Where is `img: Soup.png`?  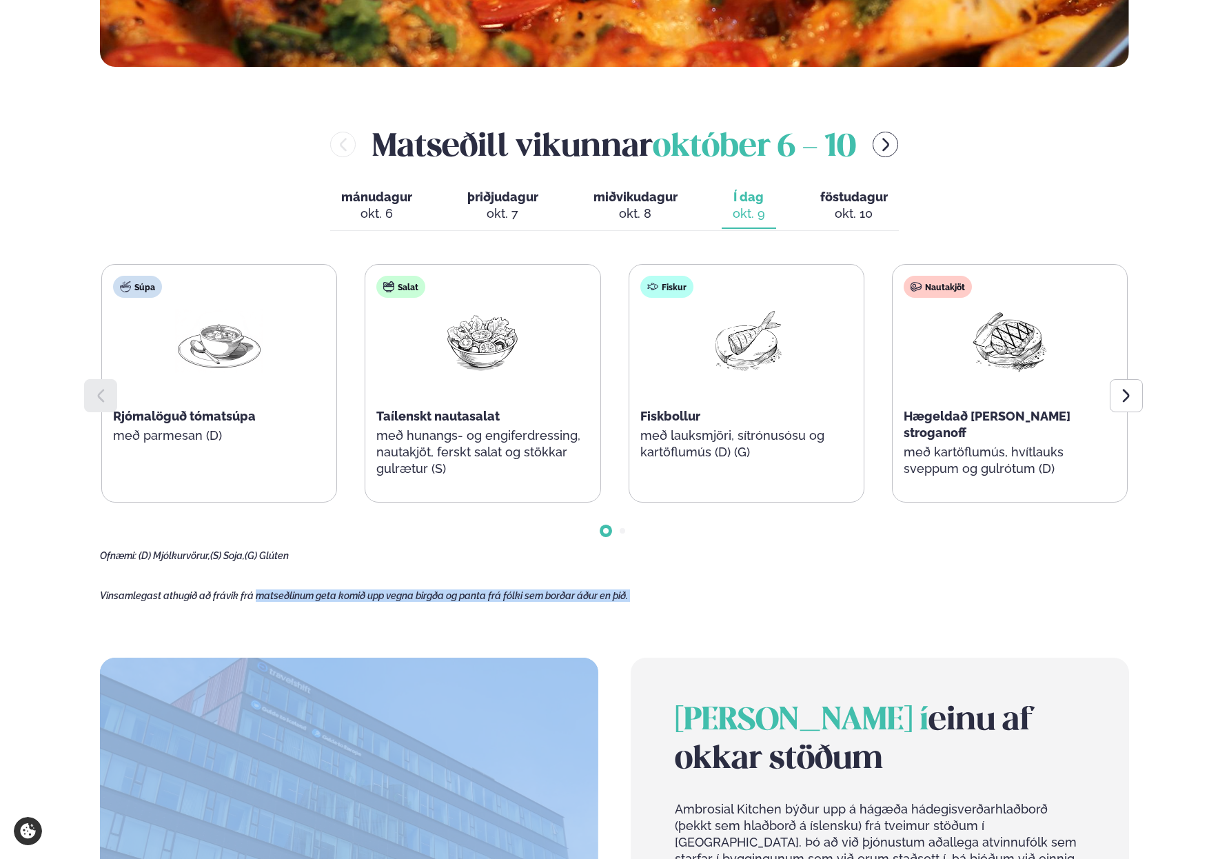
img: Soup.png is located at coordinates (219, 341).